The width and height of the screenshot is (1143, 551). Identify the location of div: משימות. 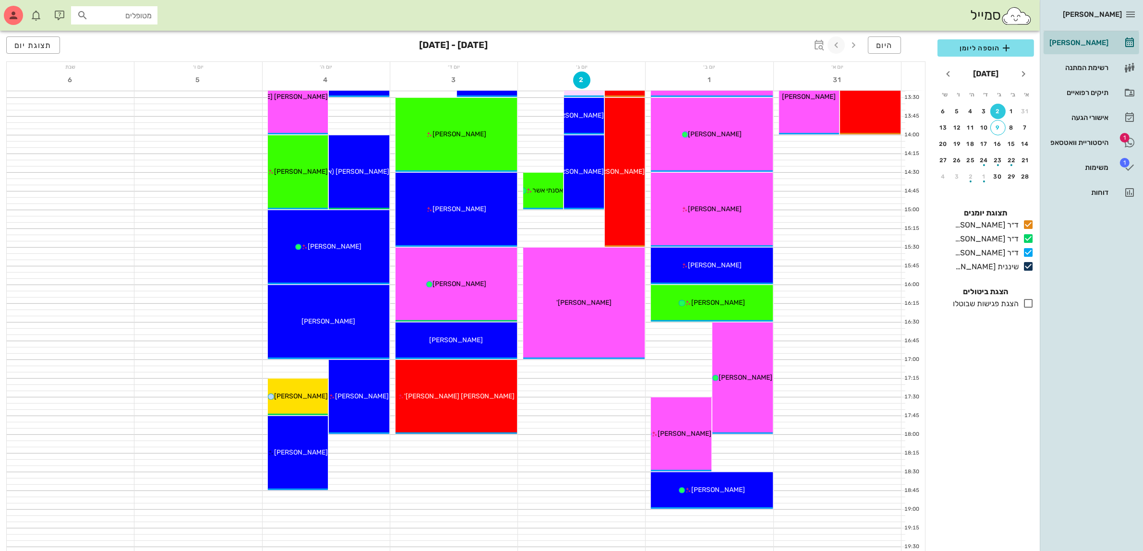
(1078, 168).